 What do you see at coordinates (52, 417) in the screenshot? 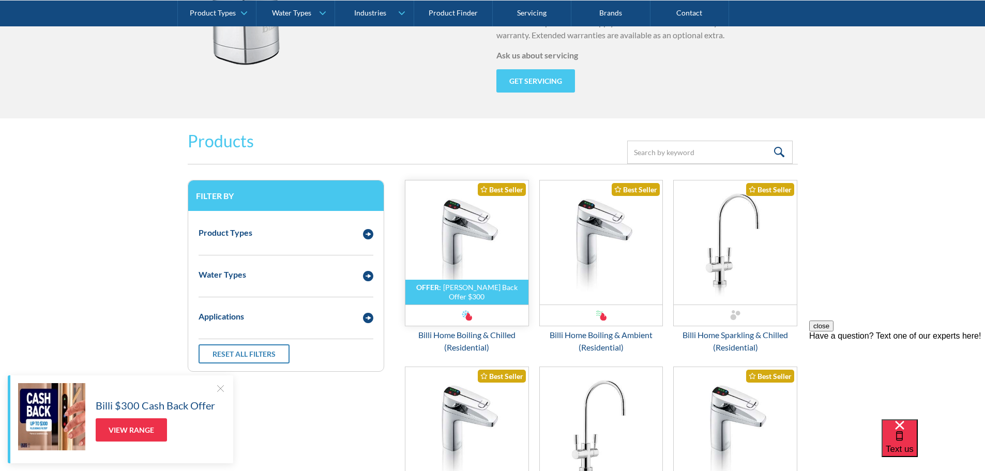
I see `img: Billi $300 Cash Back Offer` at bounding box center [52, 417].